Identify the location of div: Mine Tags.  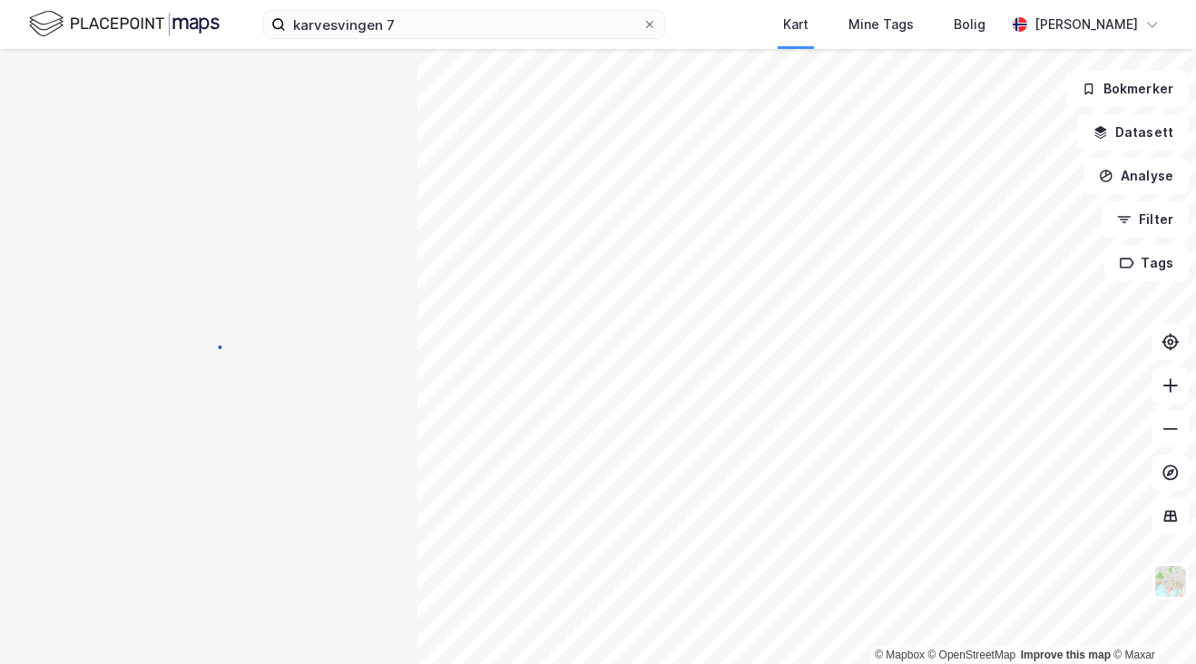
(881, 24).